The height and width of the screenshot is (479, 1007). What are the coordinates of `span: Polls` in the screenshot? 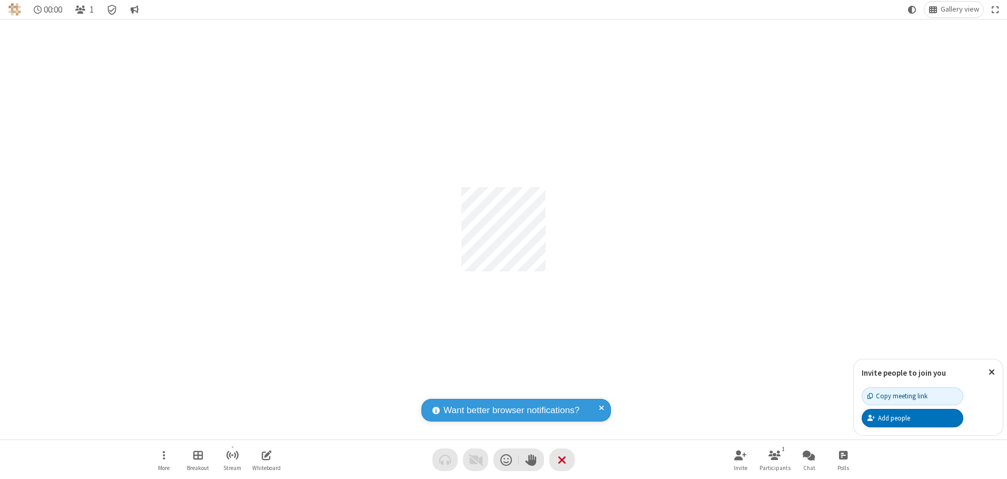 It's located at (843, 468).